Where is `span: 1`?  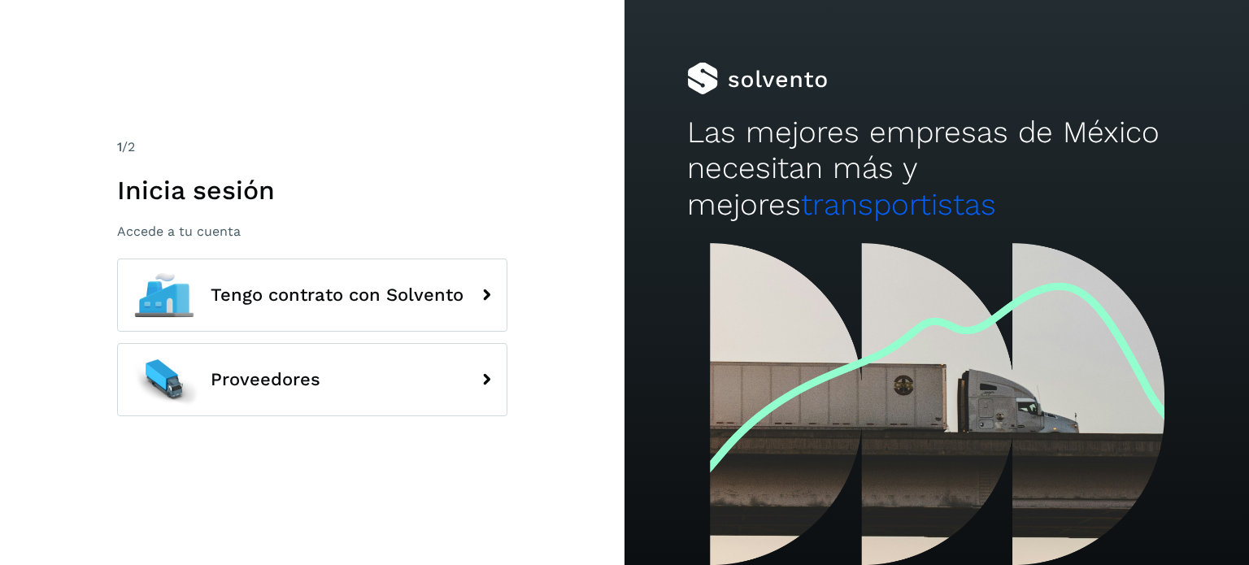 span: 1 is located at coordinates (120, 146).